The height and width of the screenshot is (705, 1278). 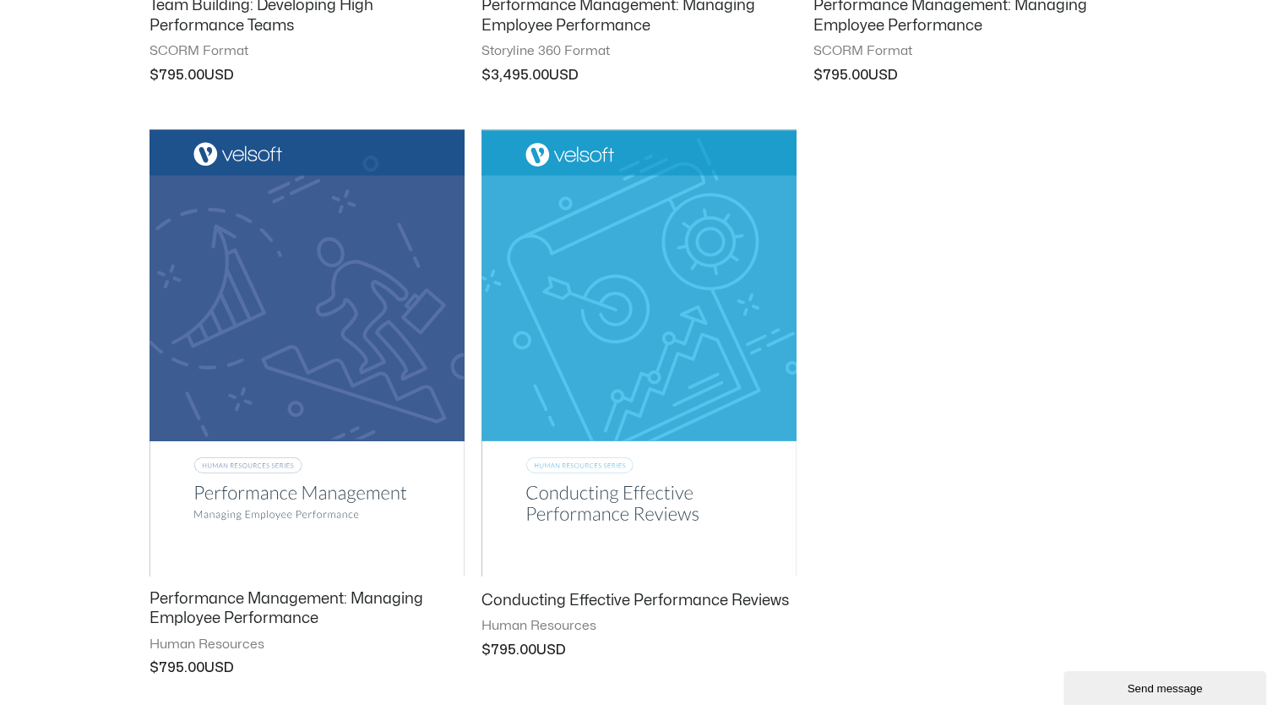 What do you see at coordinates (639, 600) in the screenshot?
I see `h2: Conducting Effective Performance Reviews` at bounding box center [639, 600].